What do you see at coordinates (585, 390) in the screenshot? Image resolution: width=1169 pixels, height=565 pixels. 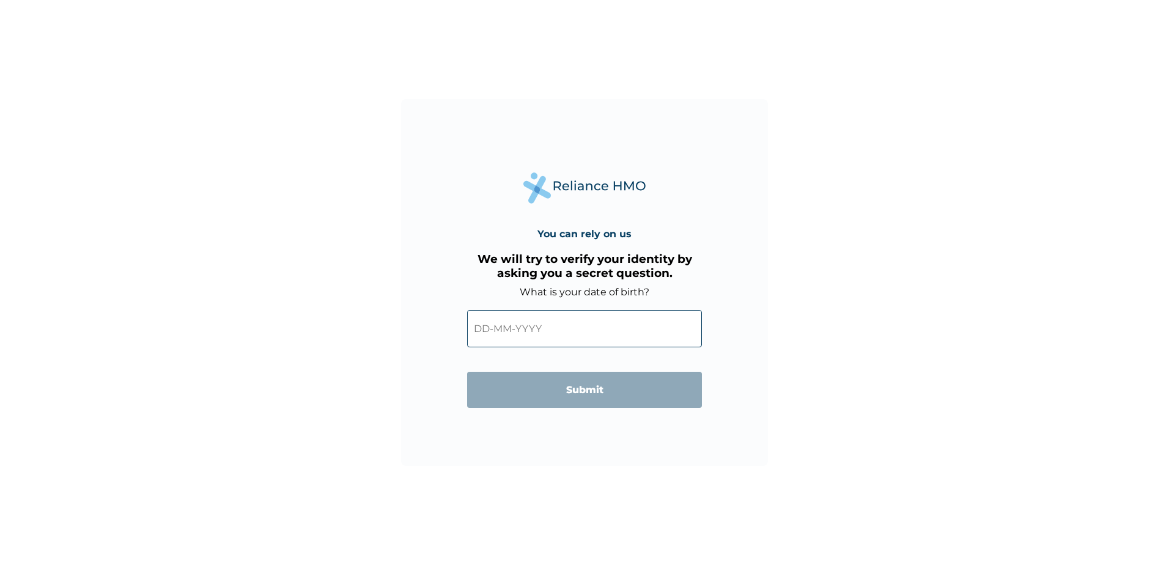 I see `input: Submit` at bounding box center [585, 390].